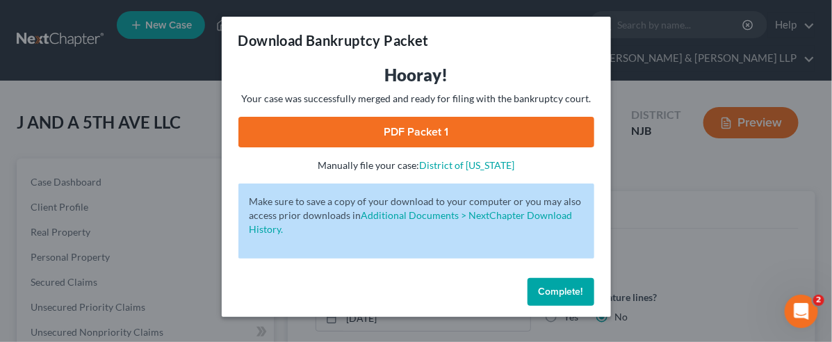 The height and width of the screenshot is (342, 832). I want to click on h3: Download Bankruptcy Packet, so click(334, 40).